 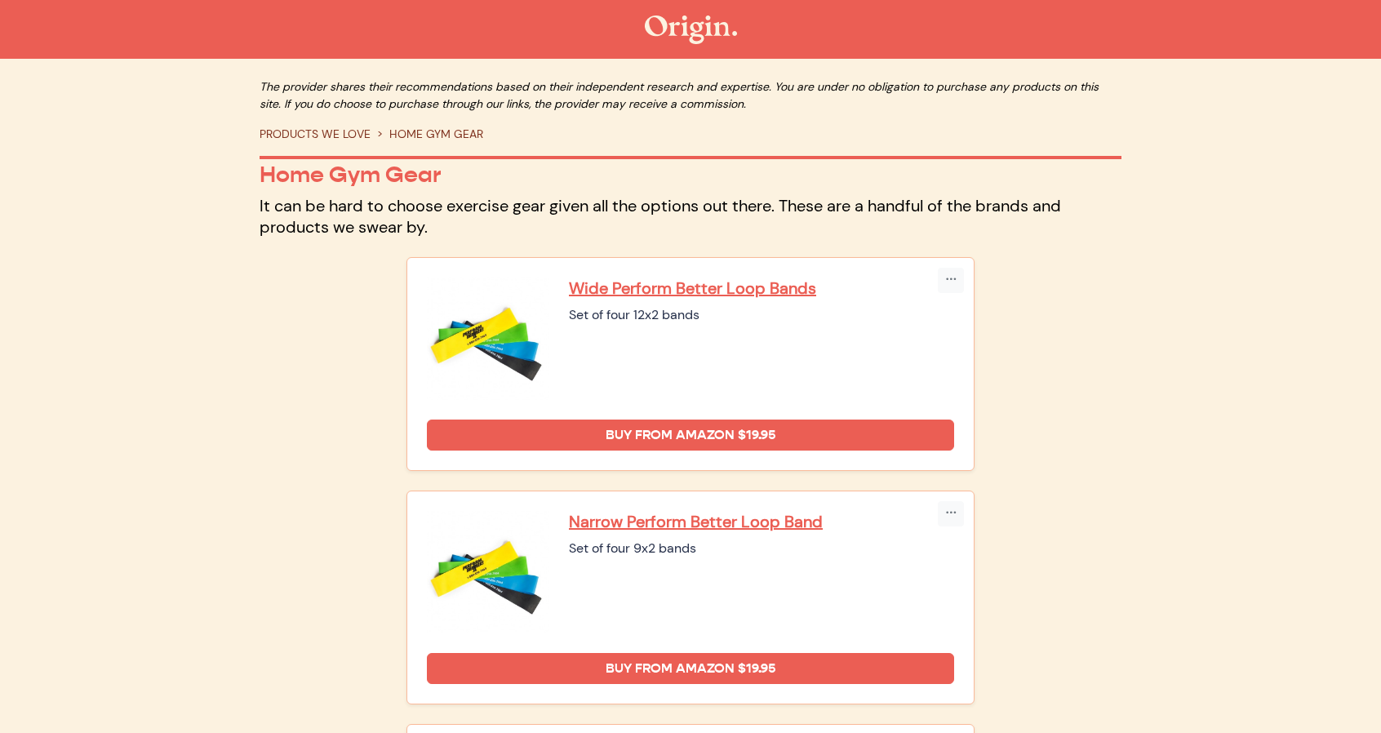 I want to click on p: Wide Perform Better Loop Bands, so click(x=761, y=288).